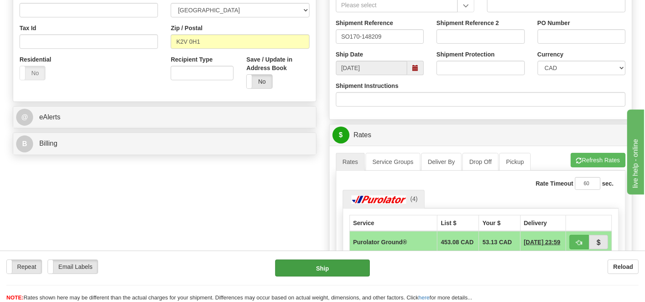  I want to click on label: Tax Id, so click(28, 28).